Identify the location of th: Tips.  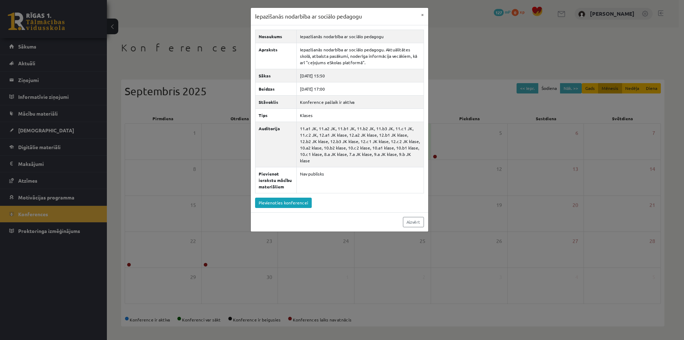
(276, 115).